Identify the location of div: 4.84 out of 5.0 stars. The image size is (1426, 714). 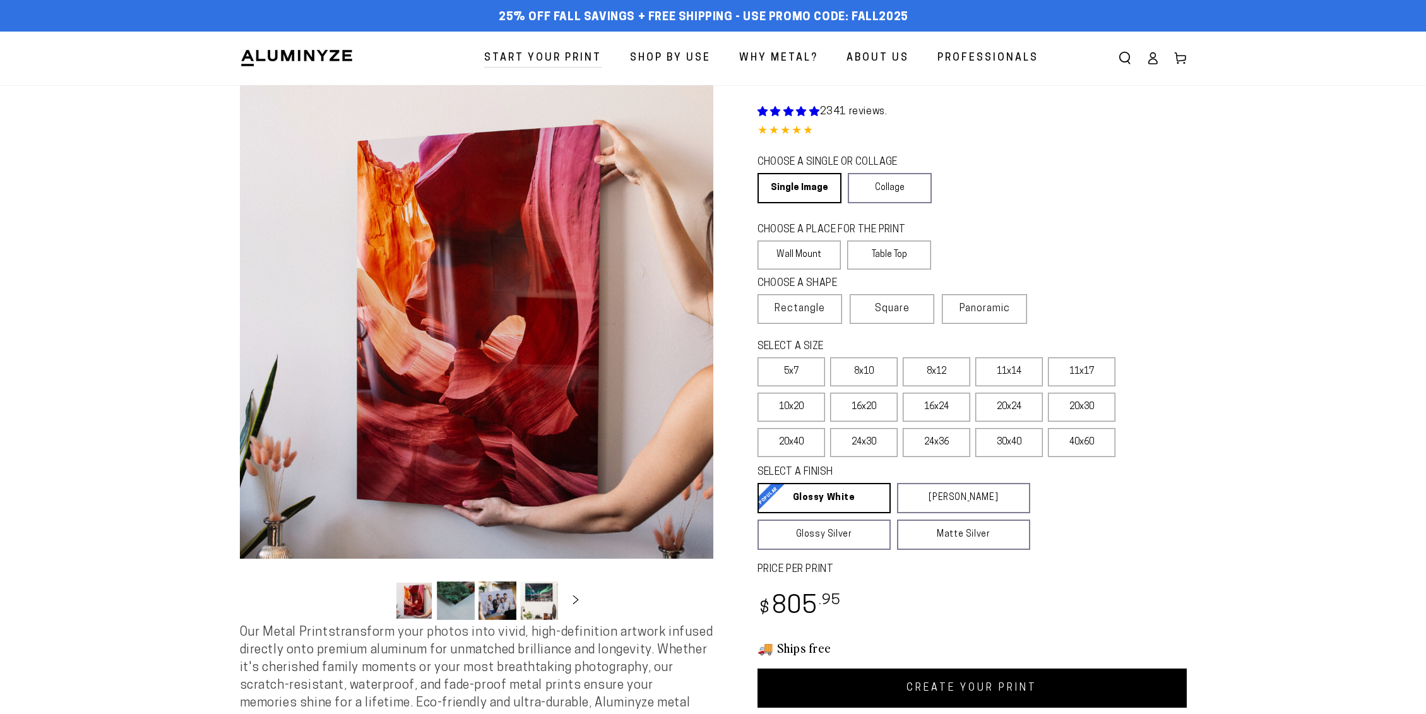
(972, 131).